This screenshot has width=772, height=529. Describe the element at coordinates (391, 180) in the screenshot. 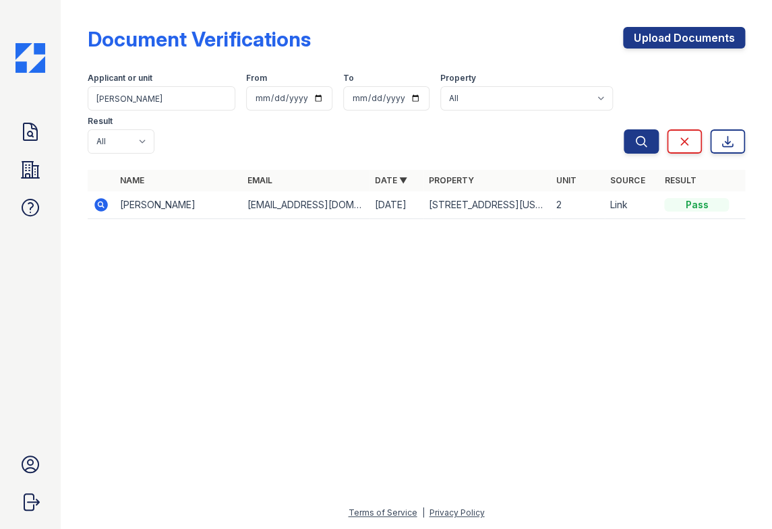

I see `a: Date ▼` at that location.